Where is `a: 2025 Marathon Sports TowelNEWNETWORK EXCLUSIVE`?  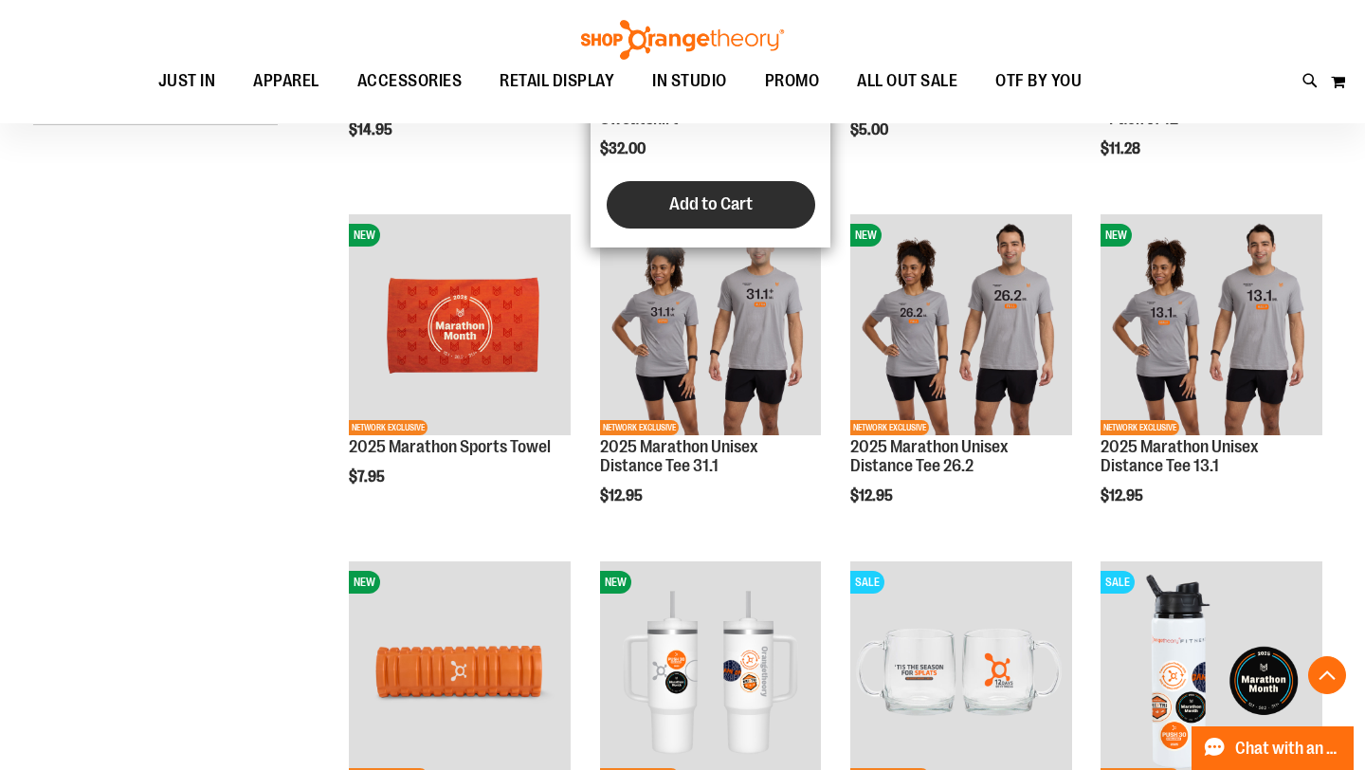
a: 2025 Marathon Sports TowelNEWNETWORK EXCLUSIVE is located at coordinates (460, 326).